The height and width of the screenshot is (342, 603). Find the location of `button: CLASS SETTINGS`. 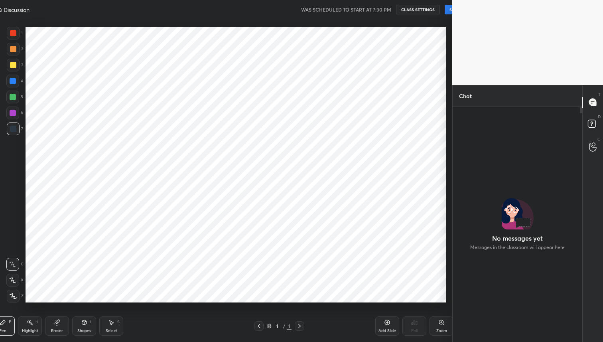

button: CLASS SETTINGS is located at coordinates (418, 10).